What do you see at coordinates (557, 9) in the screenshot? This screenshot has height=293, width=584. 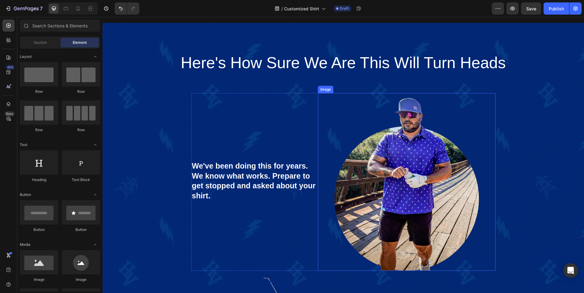 I see `button: Publish` at bounding box center [557, 9].